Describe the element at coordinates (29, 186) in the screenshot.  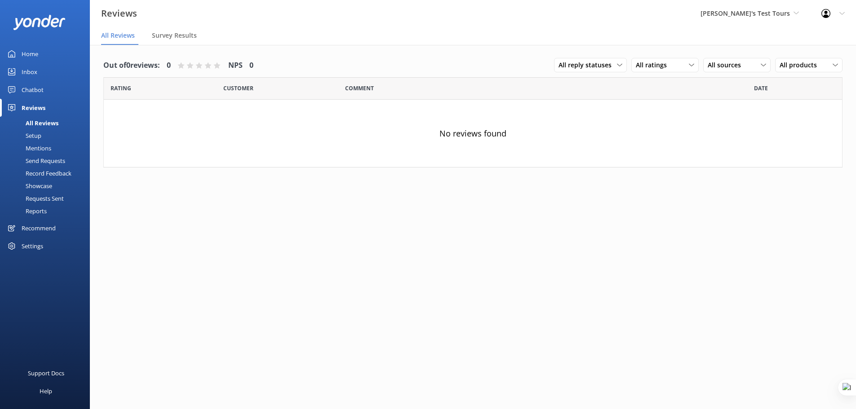
I see `div: Showcase` at that location.